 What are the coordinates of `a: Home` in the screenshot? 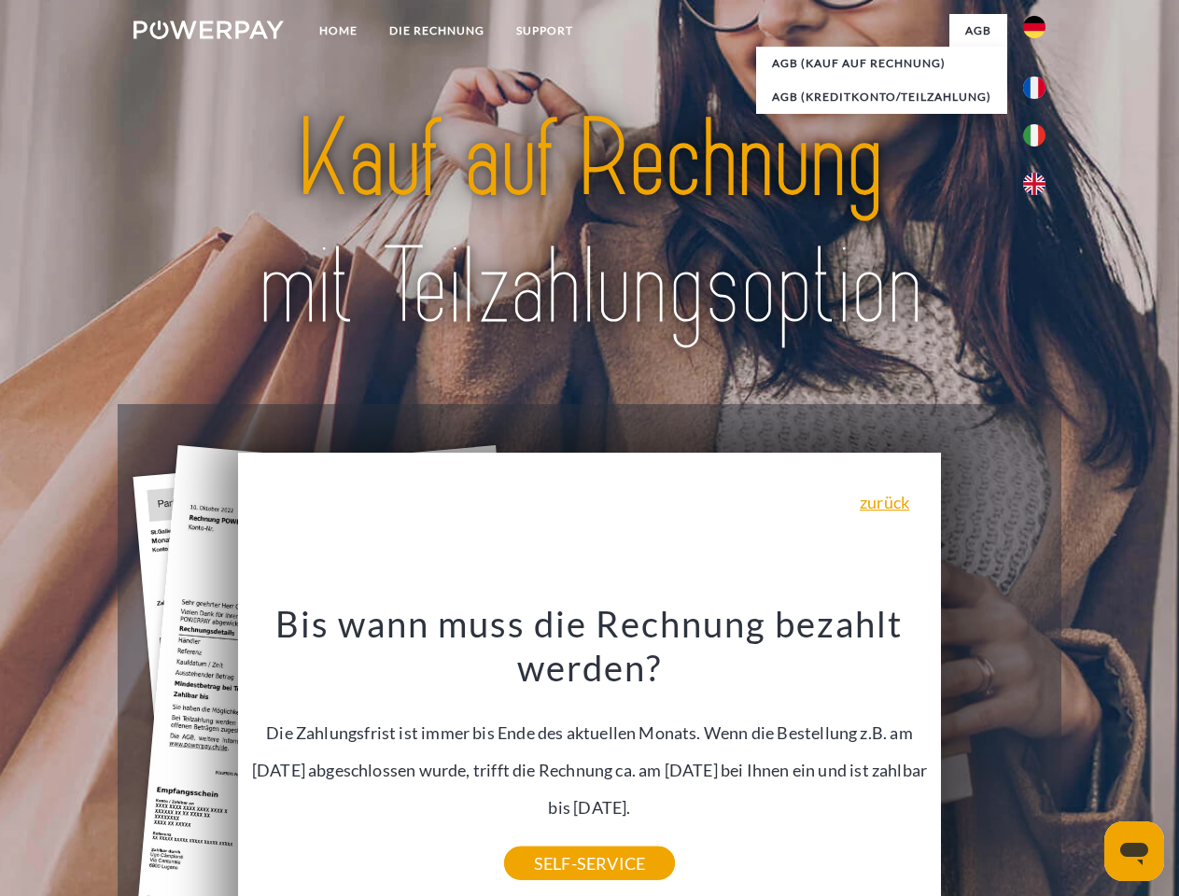 It's located at (338, 31).